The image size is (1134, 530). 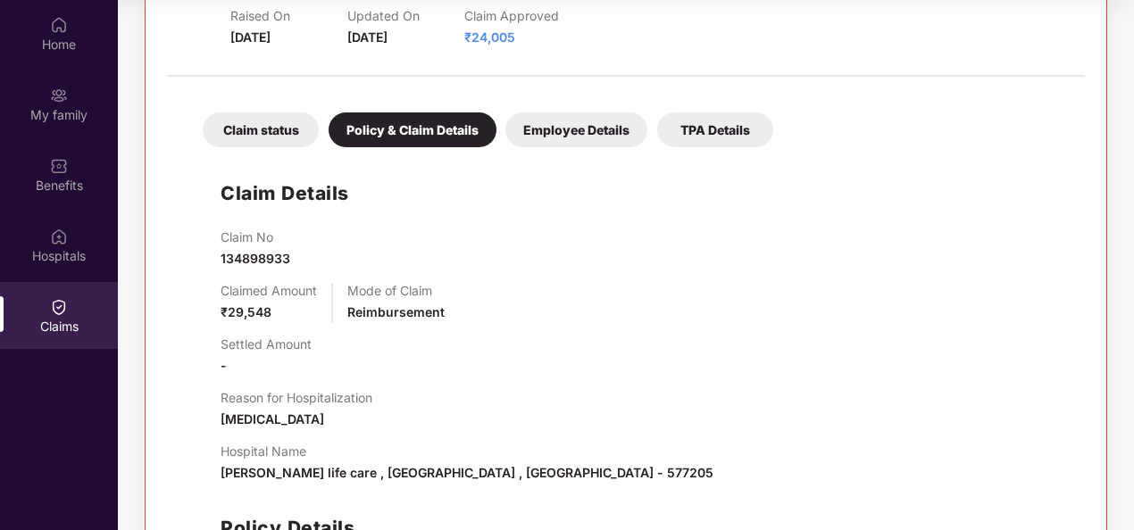 What do you see at coordinates (489, 37) in the screenshot?
I see `span: ₹24,005` at bounding box center [489, 37].